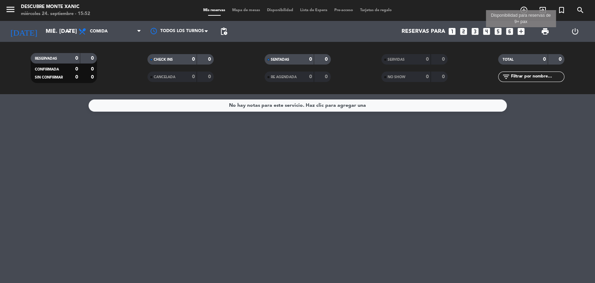 The width and height of the screenshot is (595, 283). I want to click on i: arrow_drop_down, so click(69, 31).